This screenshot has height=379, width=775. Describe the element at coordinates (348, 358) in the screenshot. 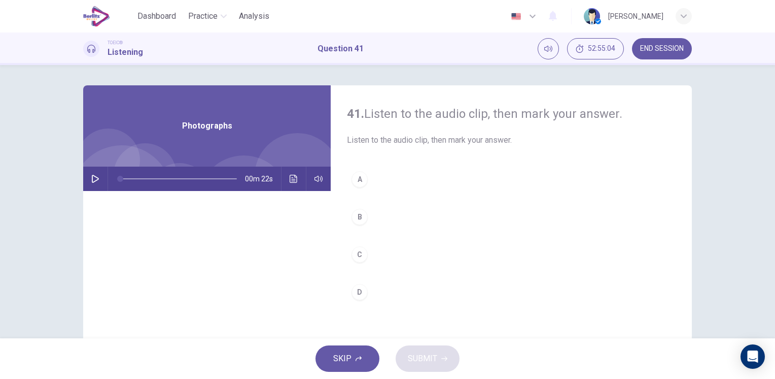

I see `button: SKIP` at that location.